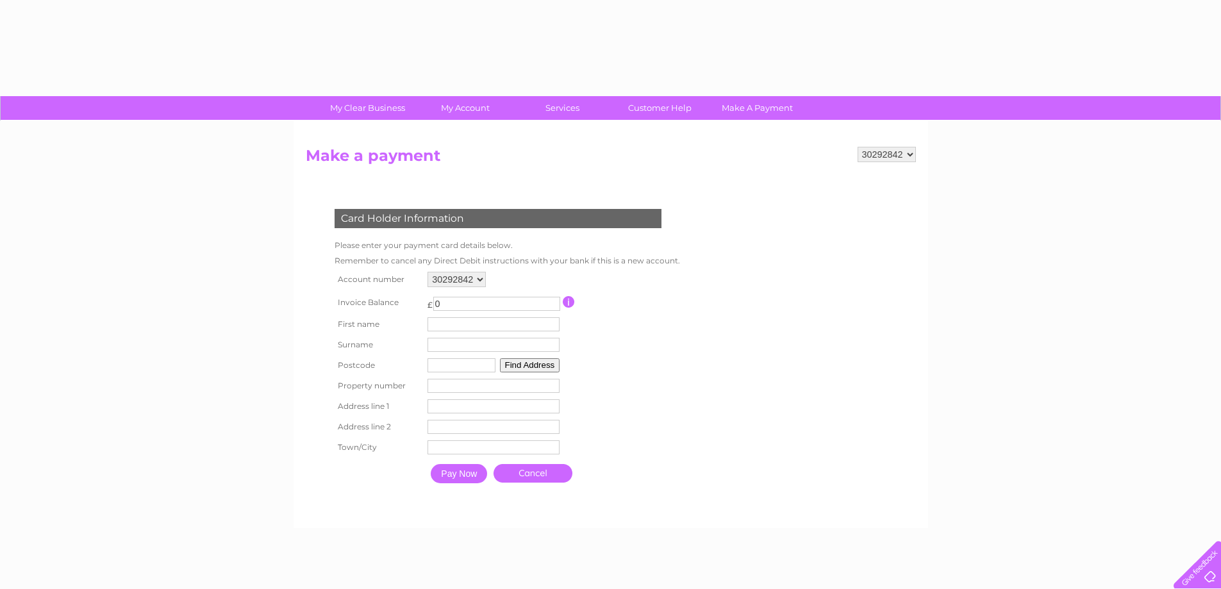  I want to click on input: Pay Now, so click(459, 474).